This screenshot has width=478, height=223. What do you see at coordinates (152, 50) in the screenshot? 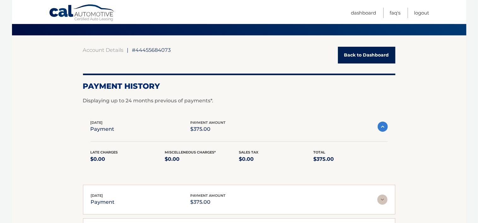
I see `span: #44455684073` at bounding box center [152, 50].